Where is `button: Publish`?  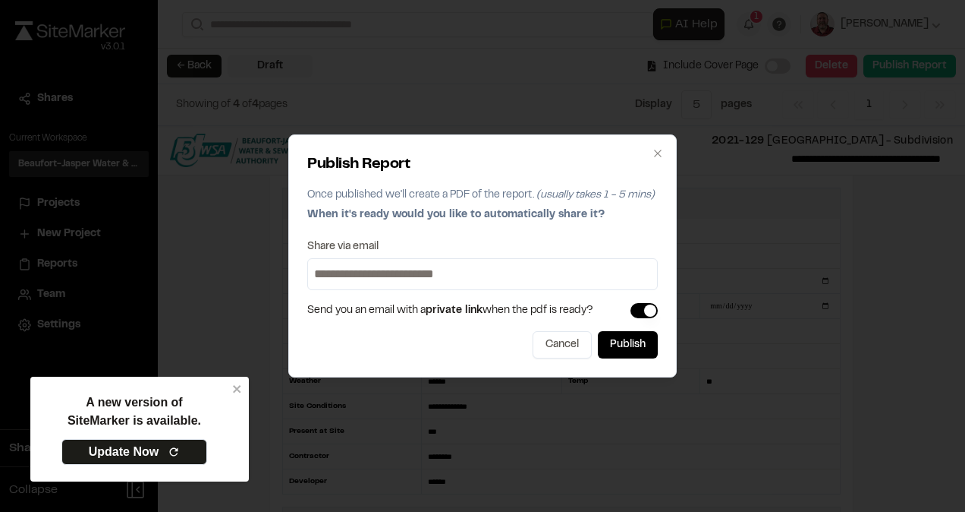
button: Publish is located at coordinates (628, 345).